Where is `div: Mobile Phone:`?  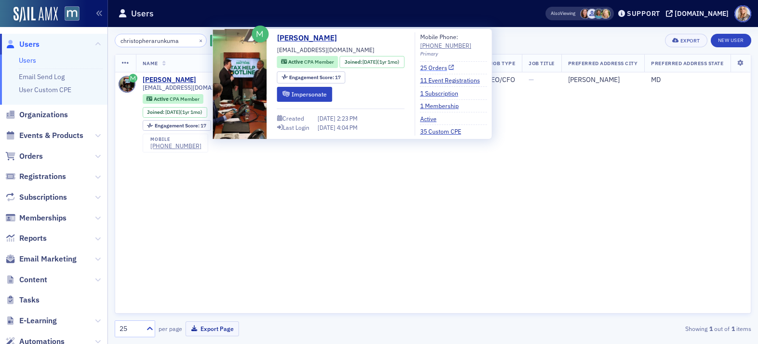
div: Mobile Phone: is located at coordinates (446, 41).